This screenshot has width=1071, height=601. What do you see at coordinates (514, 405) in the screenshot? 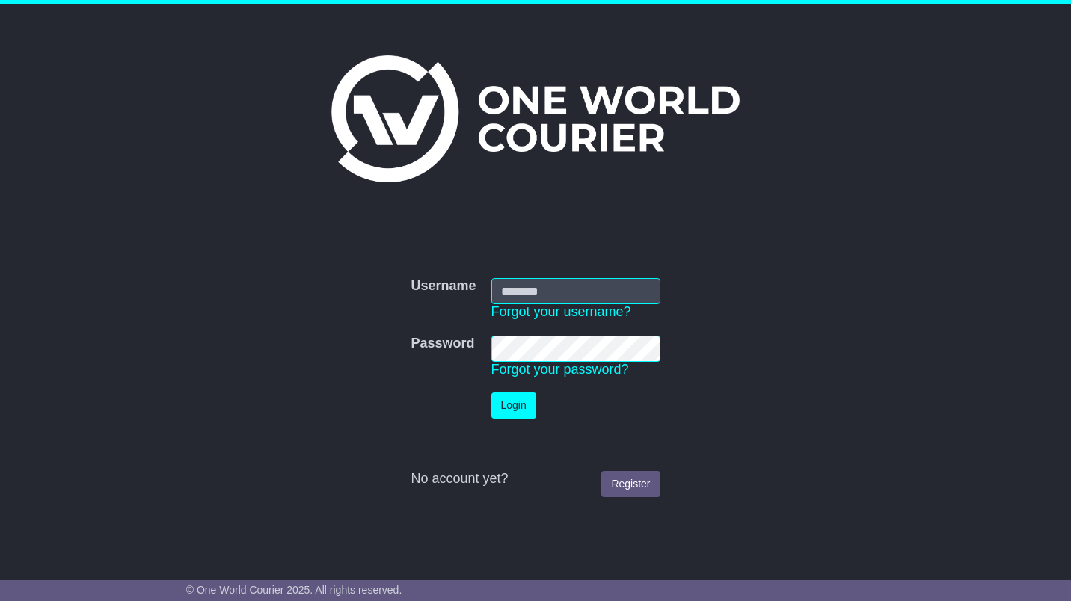
I see `button: Login` at bounding box center [514, 405].